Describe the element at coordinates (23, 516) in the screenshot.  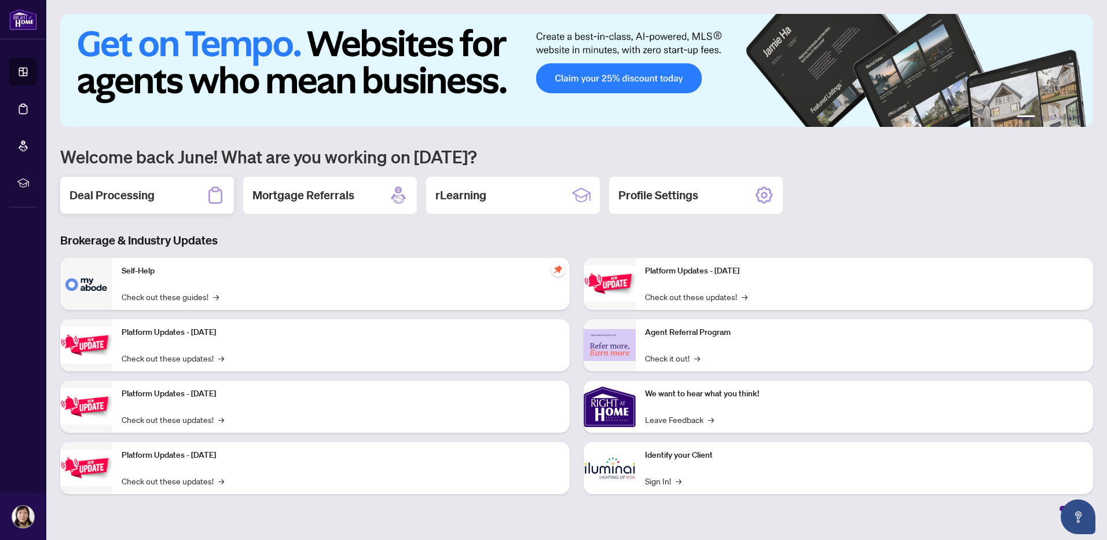
I see `img: Profile Icon` at that location.